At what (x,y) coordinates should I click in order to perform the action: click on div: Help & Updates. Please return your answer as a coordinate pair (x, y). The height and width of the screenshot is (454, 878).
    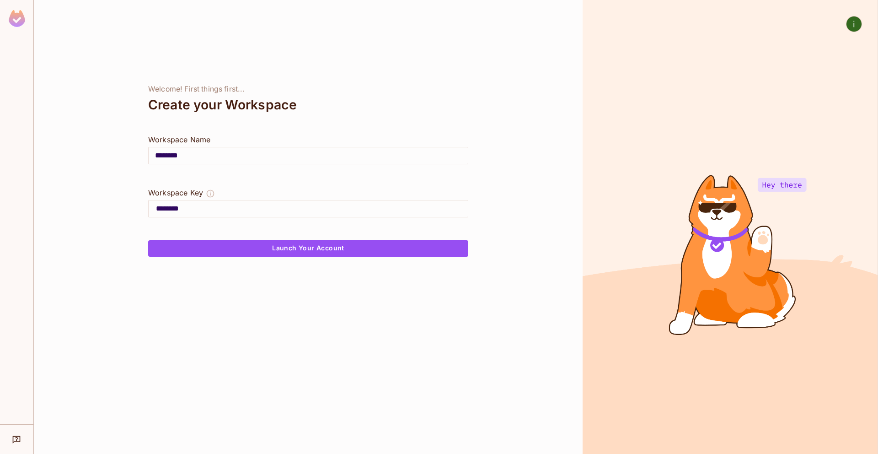
    Looking at the image, I should click on (16, 439).